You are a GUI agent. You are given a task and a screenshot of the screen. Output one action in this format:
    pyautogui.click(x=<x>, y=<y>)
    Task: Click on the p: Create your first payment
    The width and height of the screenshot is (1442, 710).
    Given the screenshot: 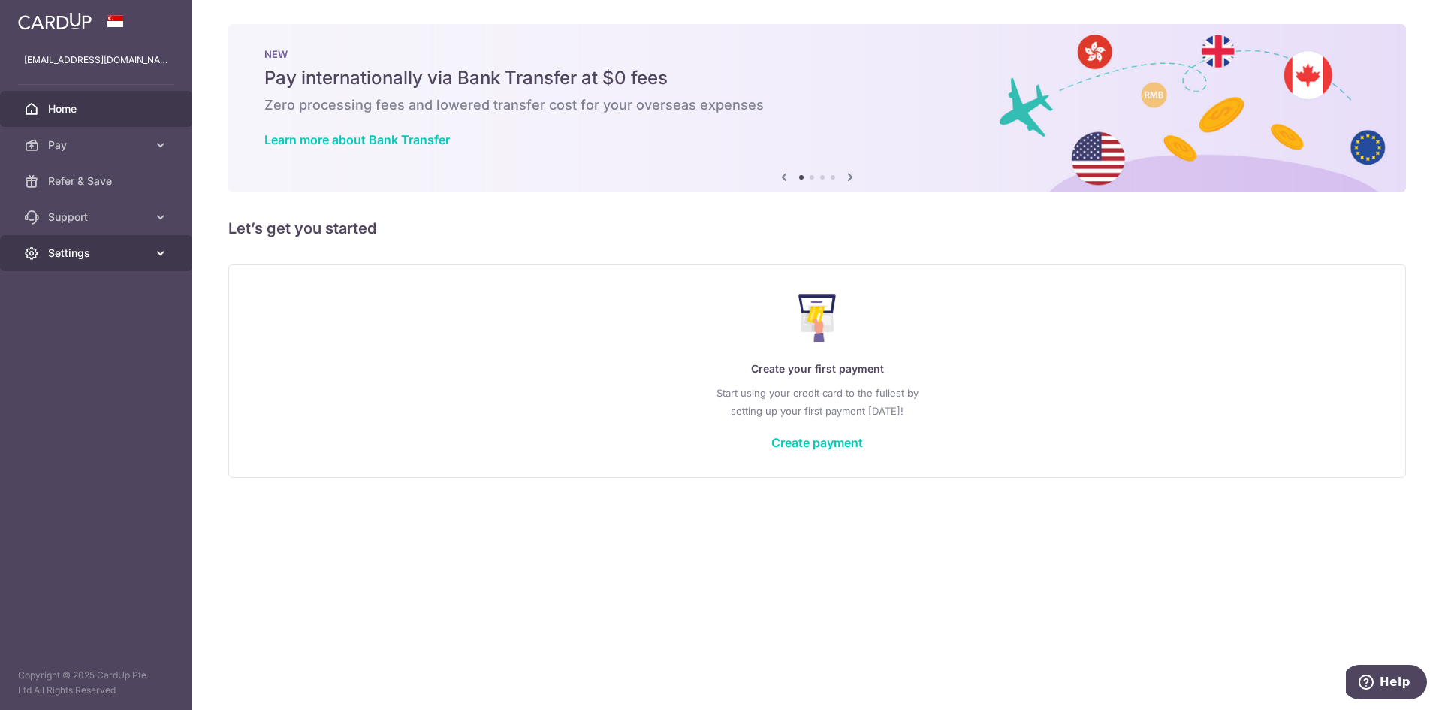 What is the action you would take?
    pyautogui.click(x=817, y=369)
    